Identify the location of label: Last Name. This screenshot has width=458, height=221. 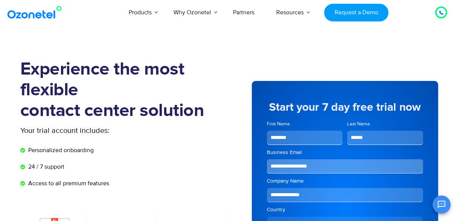
(385, 124).